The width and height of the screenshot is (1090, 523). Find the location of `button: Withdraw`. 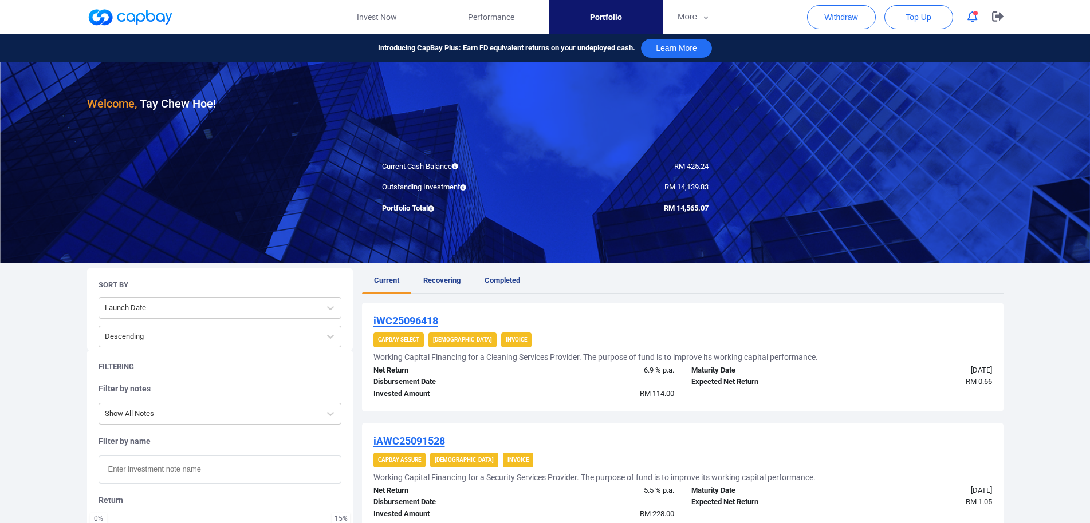

button: Withdraw is located at coordinates (841, 17).